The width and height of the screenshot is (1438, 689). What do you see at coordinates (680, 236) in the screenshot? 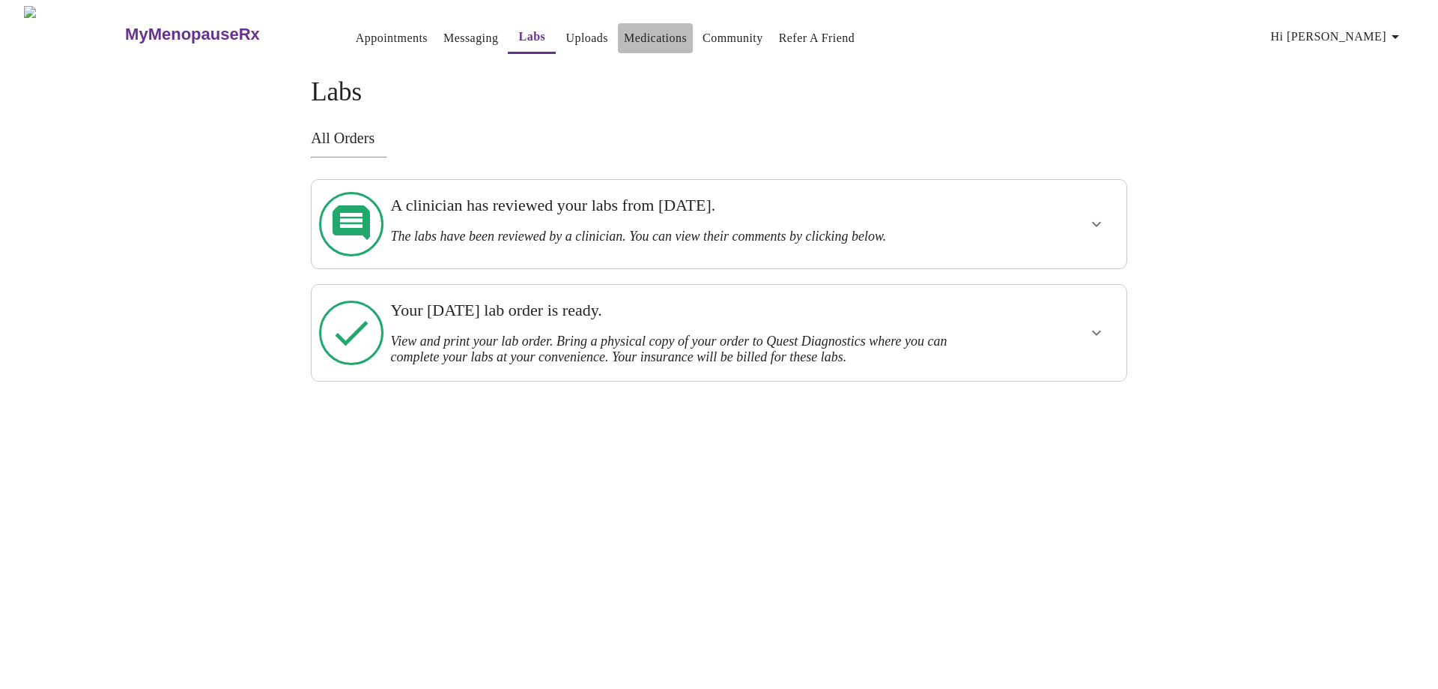
I see `h3: The labs have been reviewed by a clinician. You can view their comments by clicking below.` at bounding box center [680, 236].